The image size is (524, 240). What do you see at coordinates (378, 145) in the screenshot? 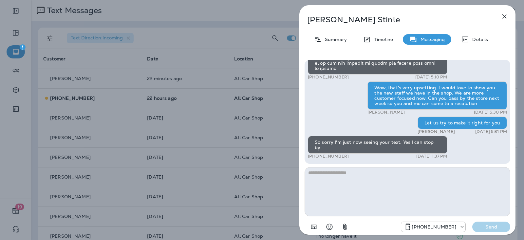
I see `div: So sorry I'm just now seeing your text. Yes I can stop by` at bounding box center [378, 145].